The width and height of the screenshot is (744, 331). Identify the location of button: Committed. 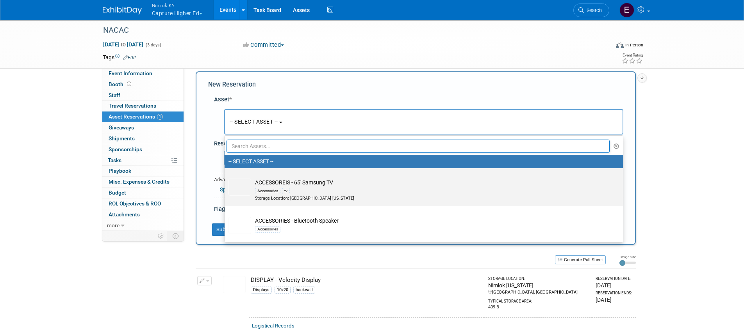
(264, 45).